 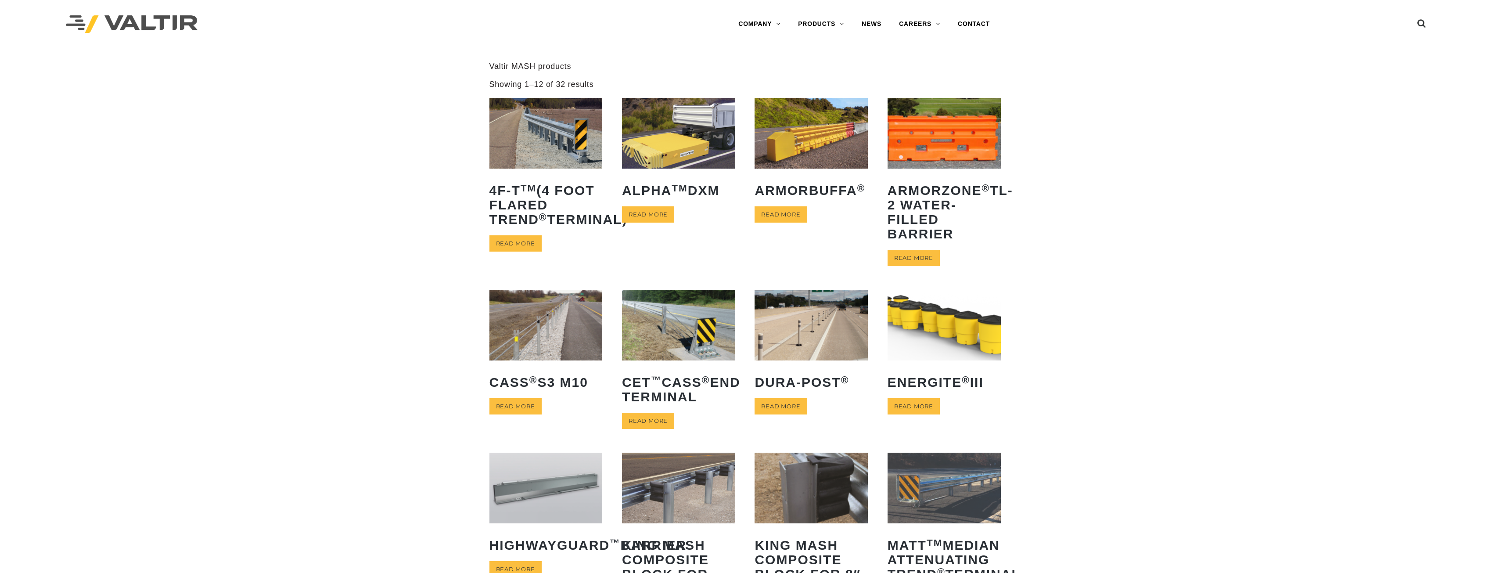 What do you see at coordinates (132, 24) in the screenshot?
I see `img: Valtir` at bounding box center [132, 24].